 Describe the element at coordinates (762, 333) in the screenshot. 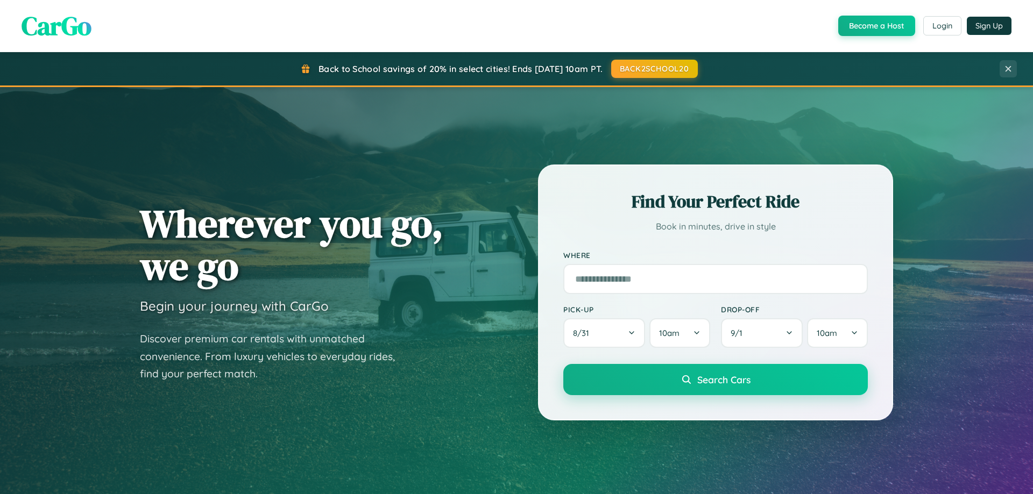

I see `button: 9/1` at that location.